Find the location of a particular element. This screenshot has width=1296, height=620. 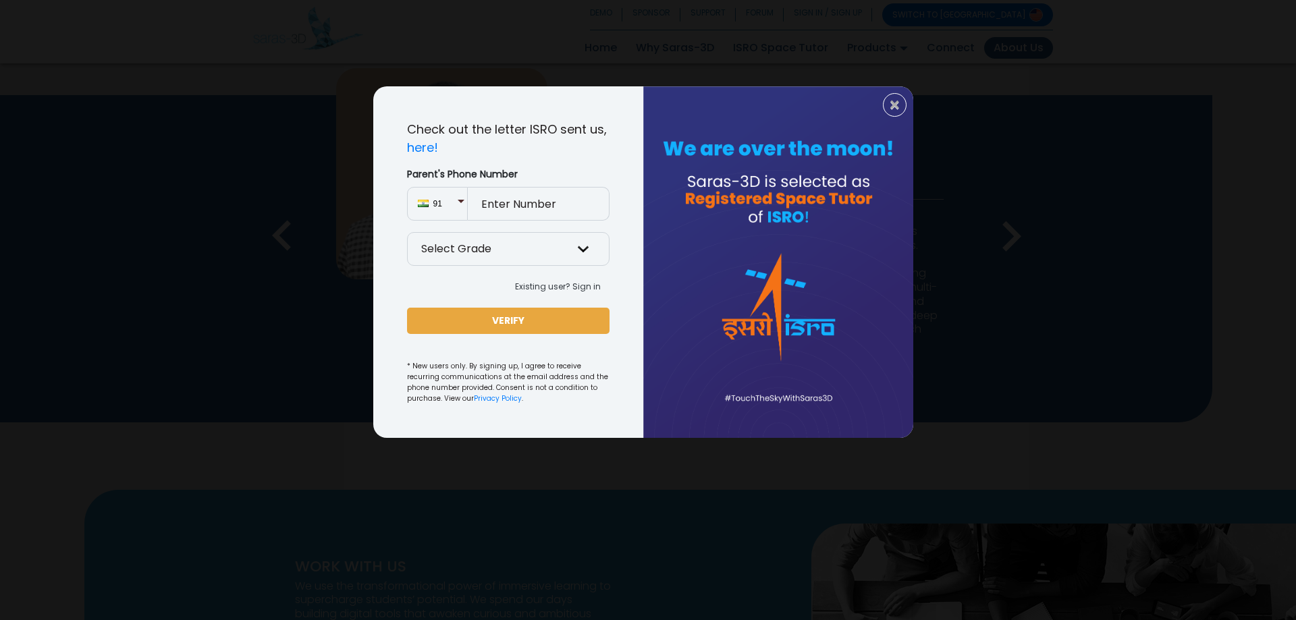

button: VERIFY is located at coordinates (508, 321).